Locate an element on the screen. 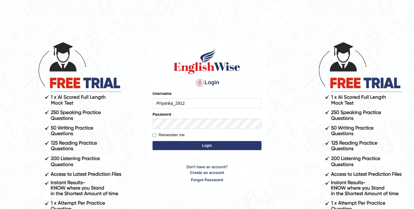 The width and height of the screenshot is (414, 209). label: Password is located at coordinates (161, 114).